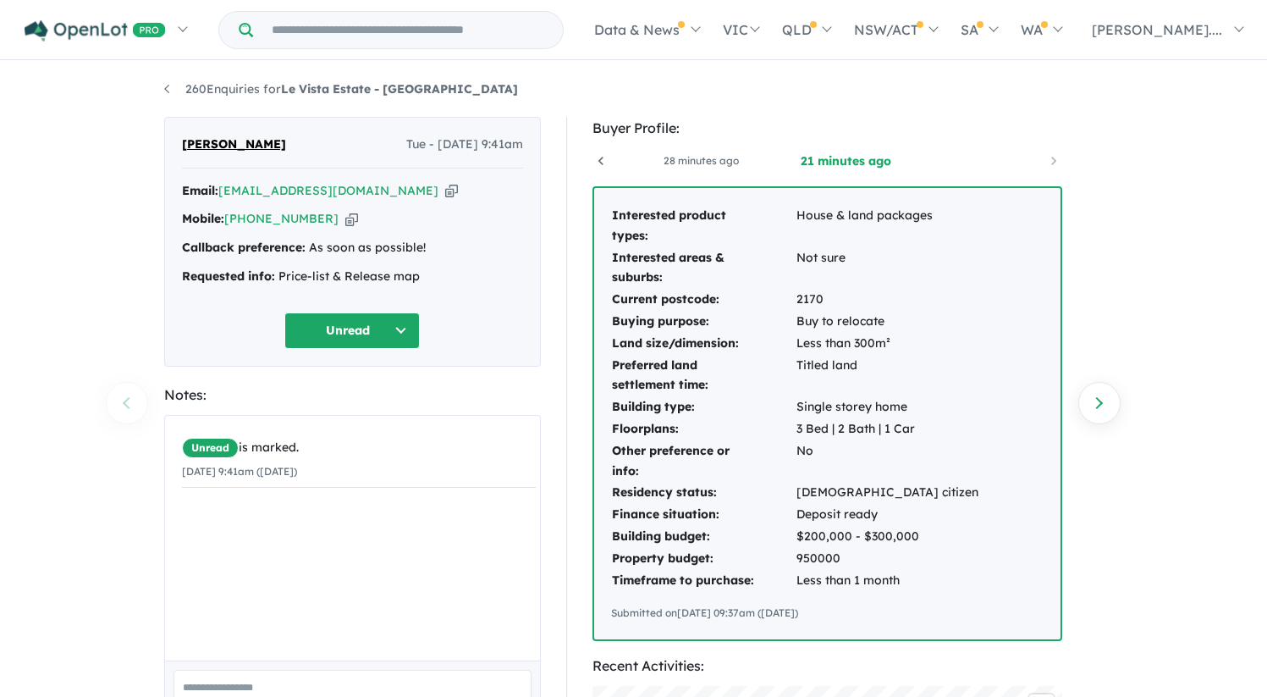 The height and width of the screenshot is (697, 1267). Describe the element at coordinates (887, 376) in the screenshot. I see `td: Titled land` at that location.